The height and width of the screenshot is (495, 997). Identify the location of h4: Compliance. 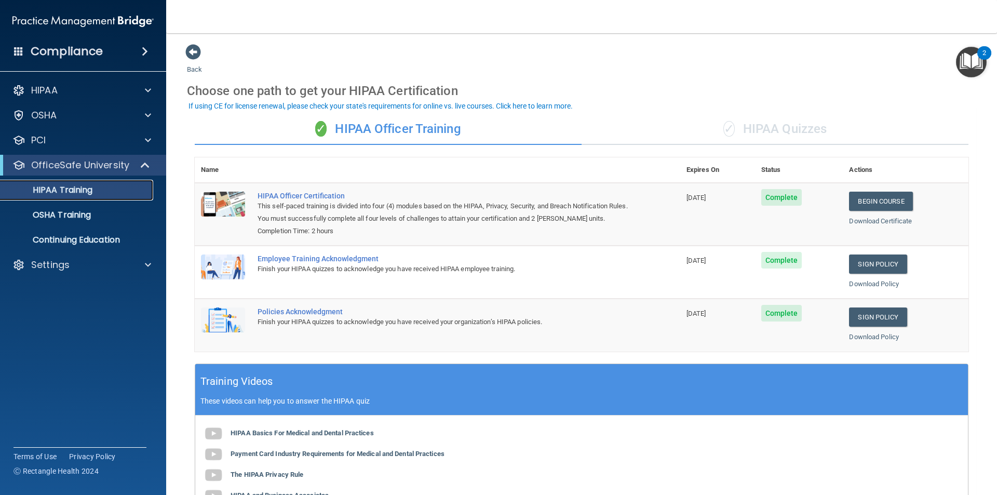
(66, 51).